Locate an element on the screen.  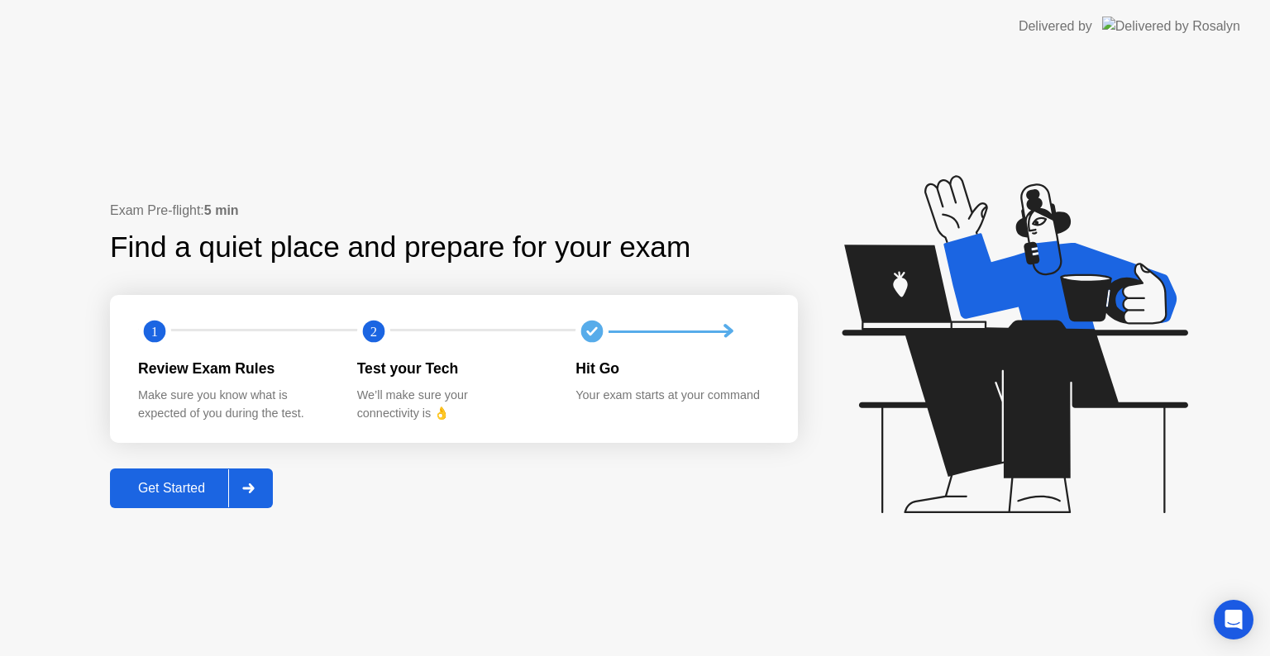
img: Delivered by Rosalyn is located at coordinates (1171, 26).